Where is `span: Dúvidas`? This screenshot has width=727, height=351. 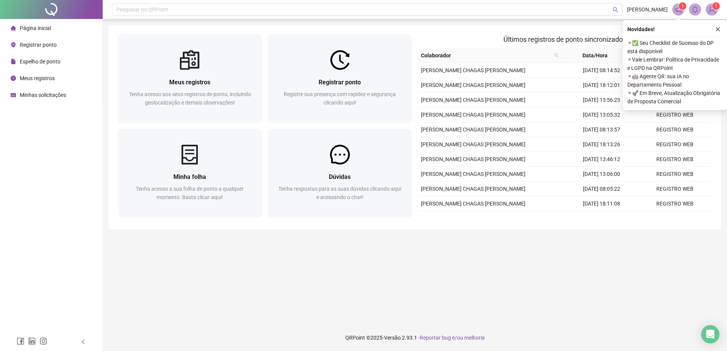
span: Dúvidas is located at coordinates (340, 177).